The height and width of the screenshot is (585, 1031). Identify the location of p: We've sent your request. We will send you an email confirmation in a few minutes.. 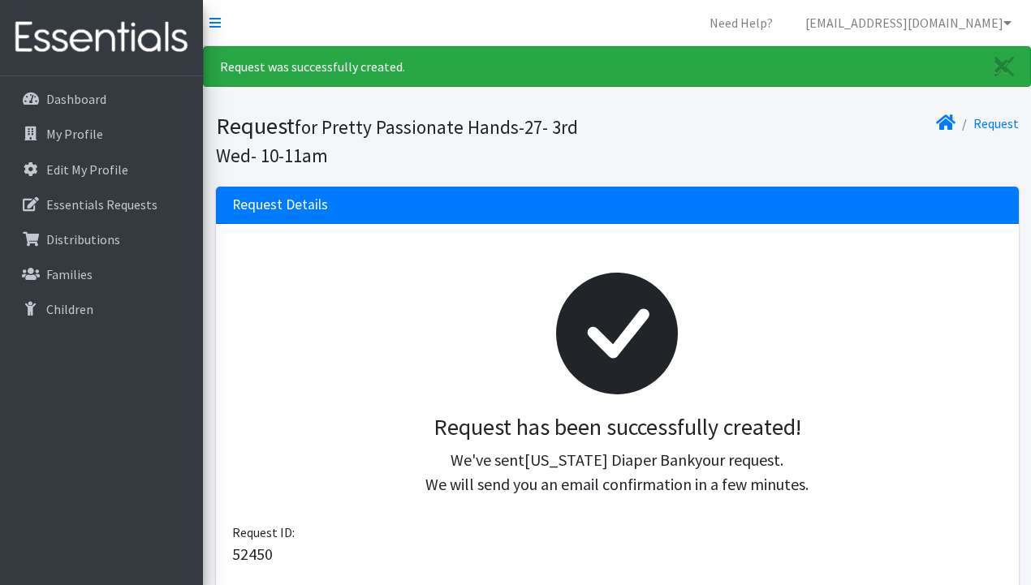
(617, 472).